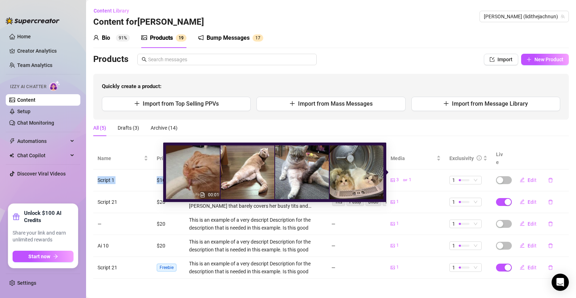 This screenshot has height=298, width=576. I want to click on span: Import from Message Library, so click(490, 104).